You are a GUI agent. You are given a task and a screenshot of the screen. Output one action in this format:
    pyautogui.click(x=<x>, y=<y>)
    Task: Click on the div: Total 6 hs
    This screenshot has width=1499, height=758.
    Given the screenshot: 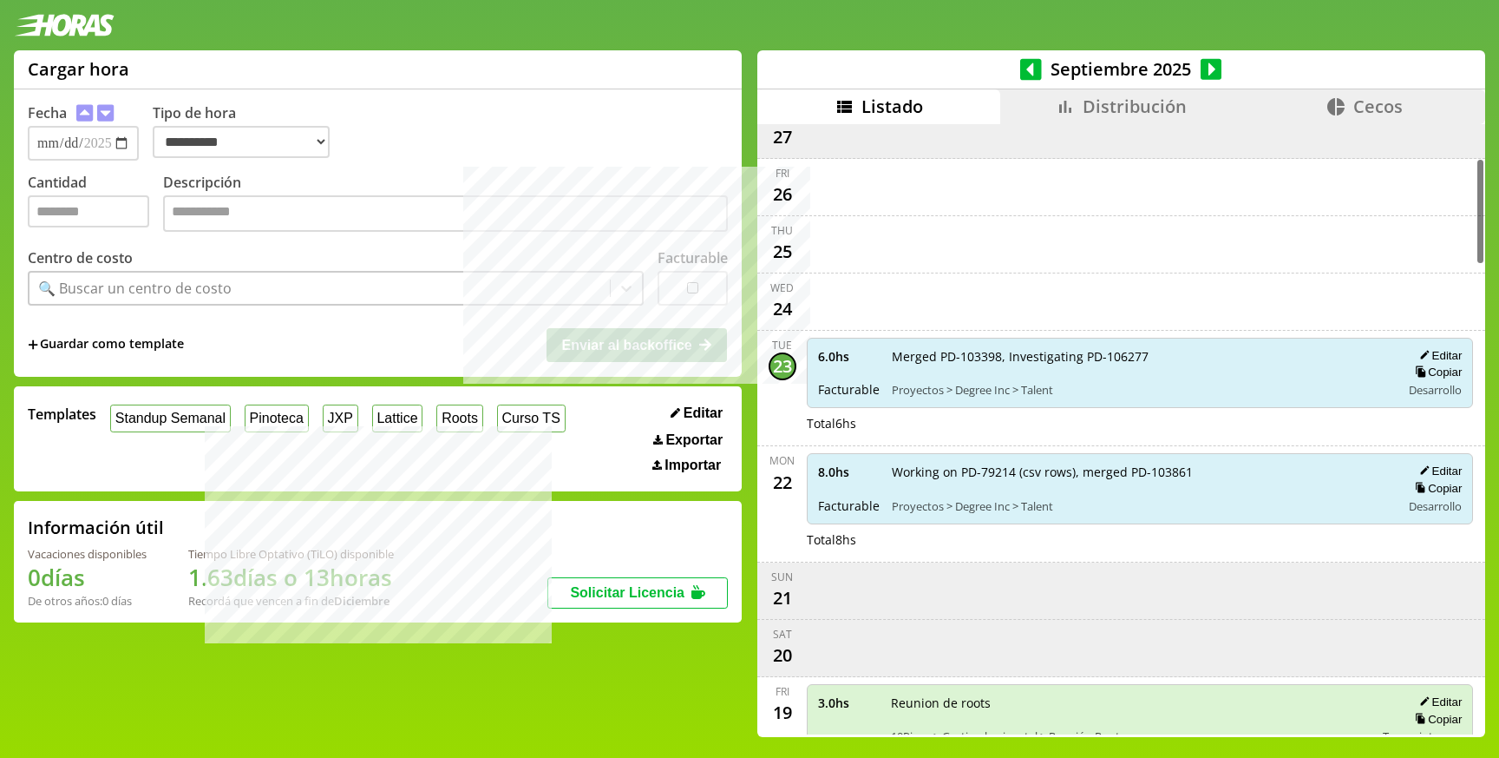 What is the action you would take?
    pyautogui.click(x=1140, y=423)
    